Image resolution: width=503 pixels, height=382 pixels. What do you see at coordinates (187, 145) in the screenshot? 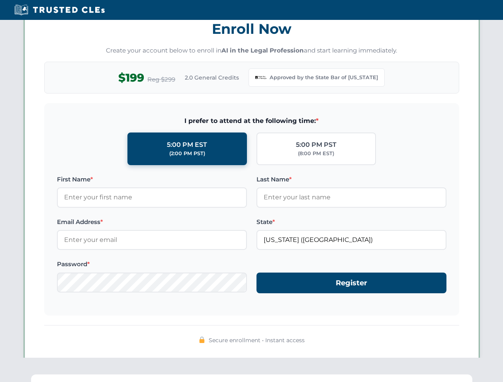
I see `div: 5:00 PM EST` at bounding box center [187, 145].